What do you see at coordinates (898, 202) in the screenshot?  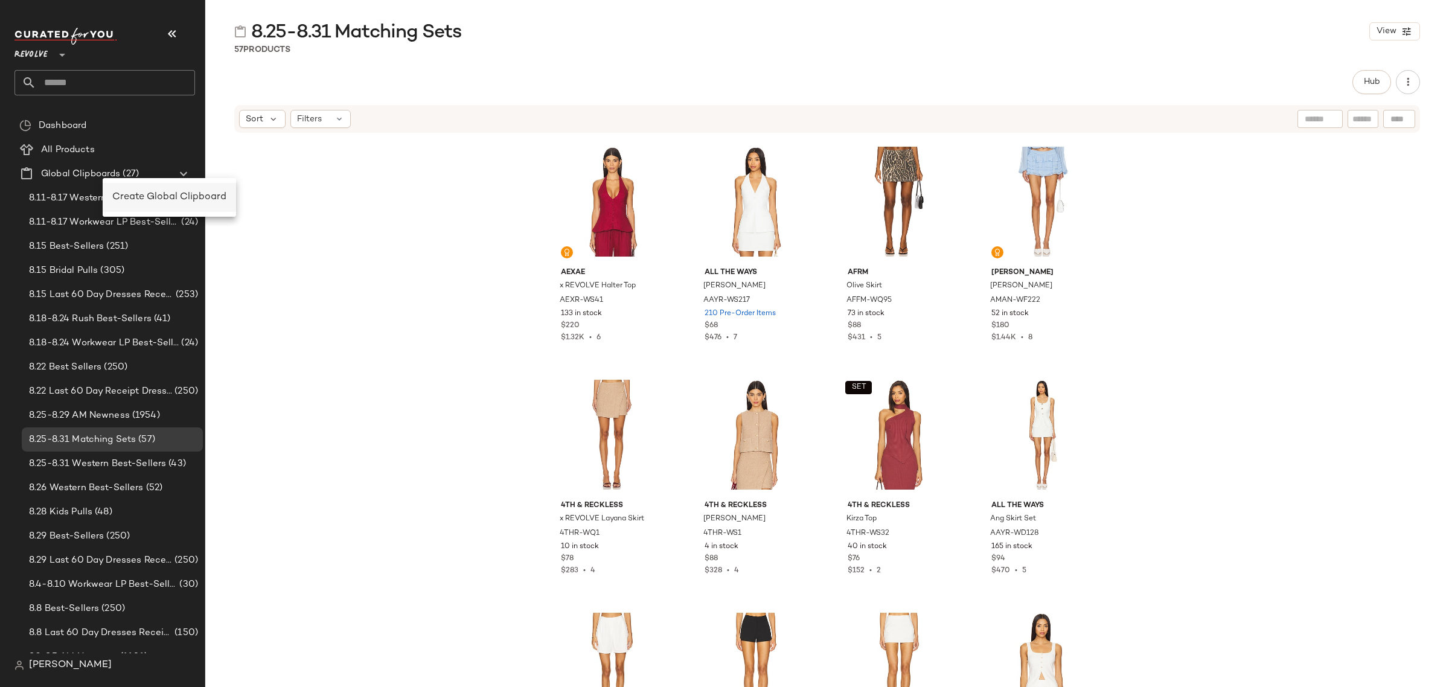 I see `img: AFFM-WQ95_V1.jpg` at bounding box center [898, 202].